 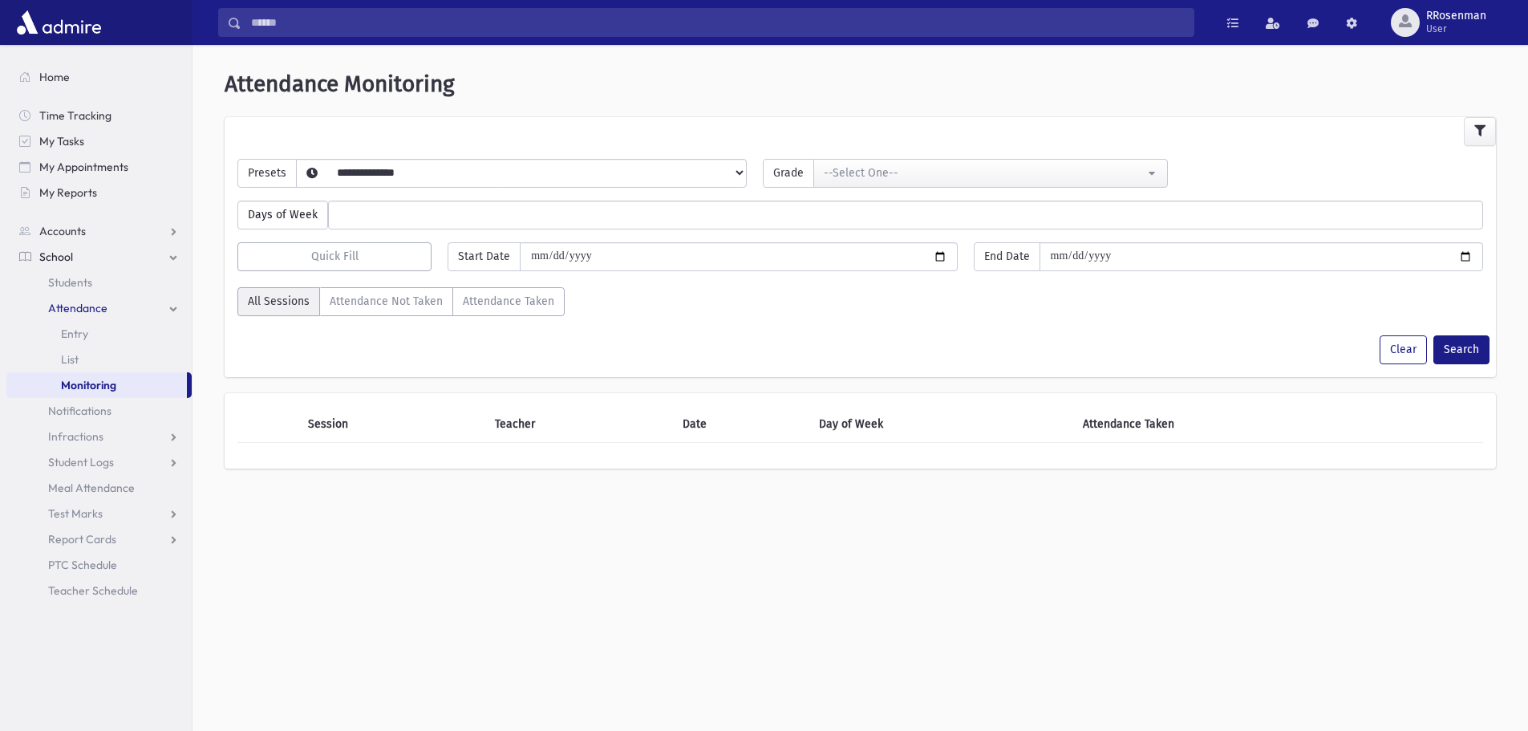 What do you see at coordinates (83, 565) in the screenshot?
I see `span: PTC Schedule` at bounding box center [83, 565].